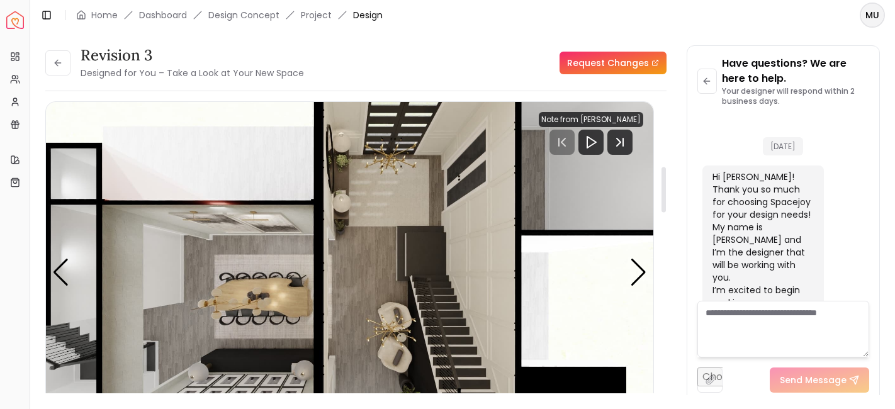  Describe the element at coordinates (192, 55) in the screenshot. I see `h3: Revision 3` at that location.